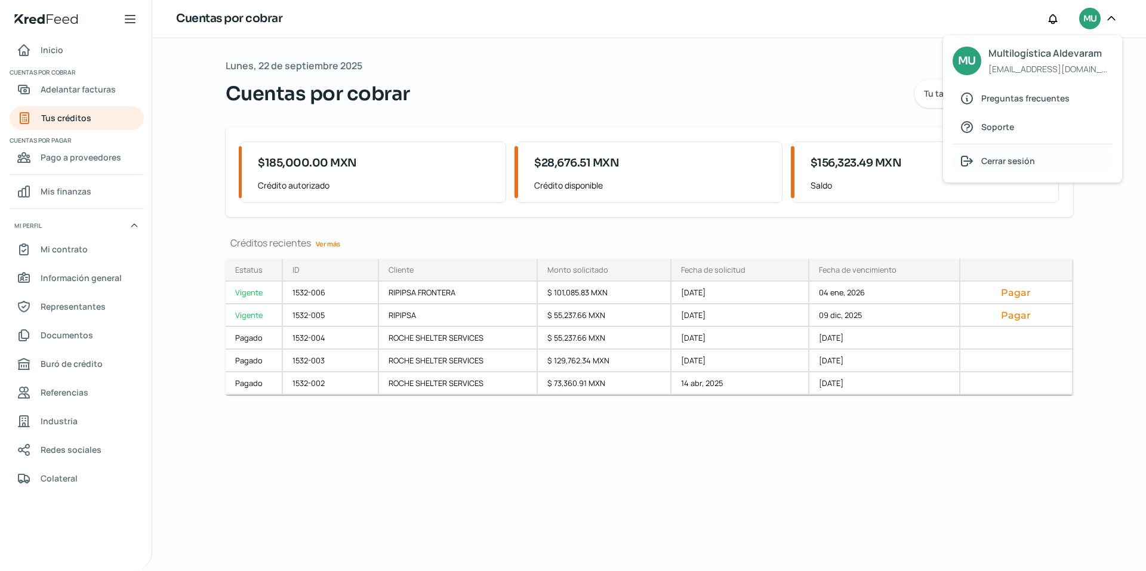 This screenshot has width=1146, height=571. Describe the element at coordinates (577, 163) in the screenshot. I see `span: $28,676.51 MXN` at that location.